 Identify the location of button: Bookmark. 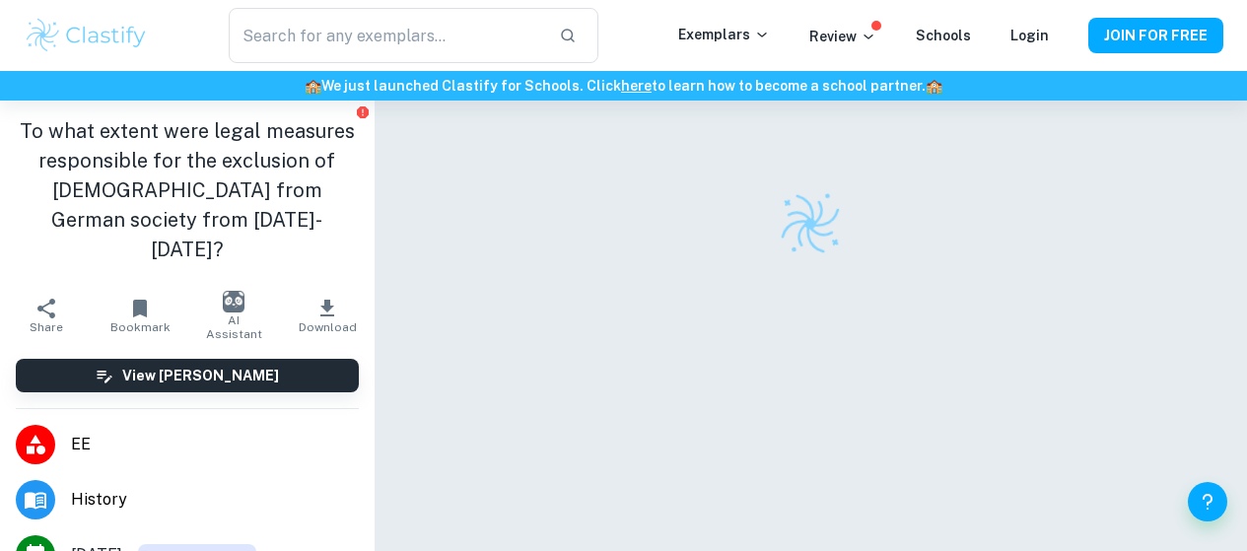
(140, 315).